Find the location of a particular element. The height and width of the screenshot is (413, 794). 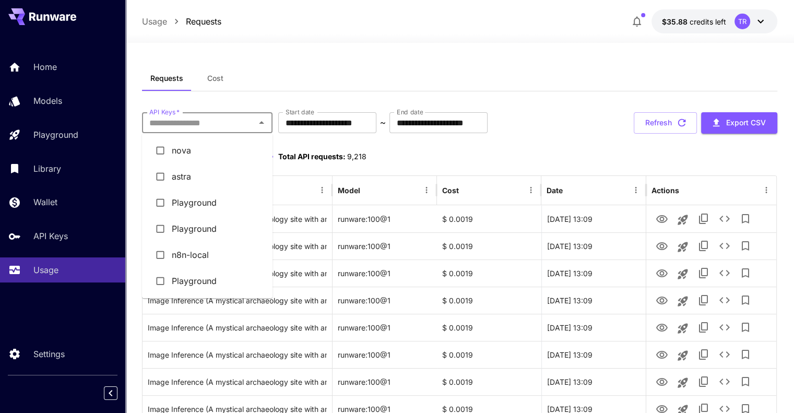

div: TR is located at coordinates (743, 21).